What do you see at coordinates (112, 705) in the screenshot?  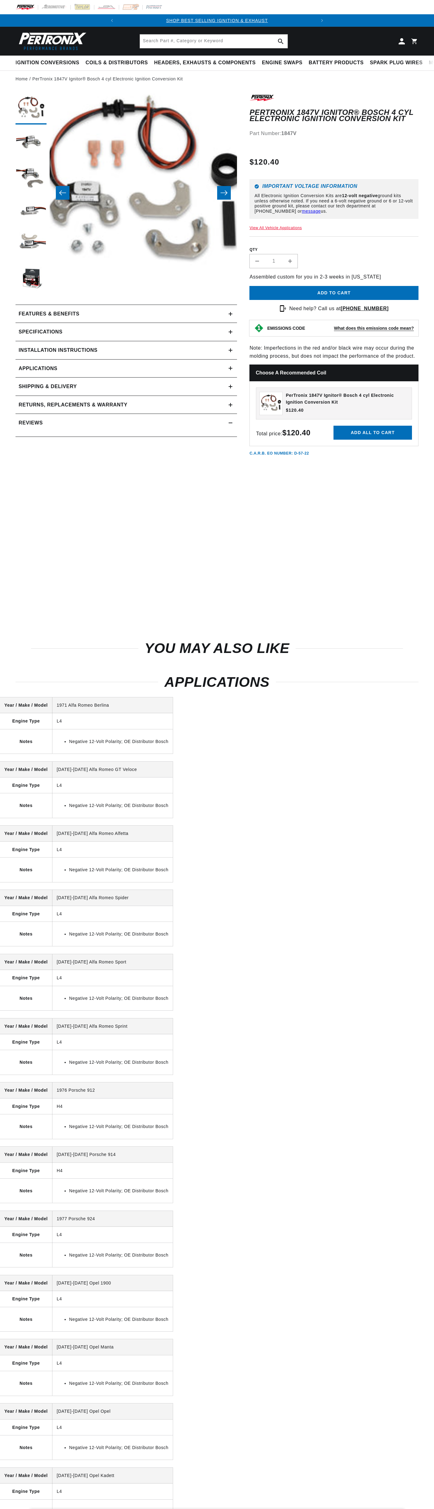 I see `td: 1971 Alfa Romeo Berlina` at bounding box center [112, 705].